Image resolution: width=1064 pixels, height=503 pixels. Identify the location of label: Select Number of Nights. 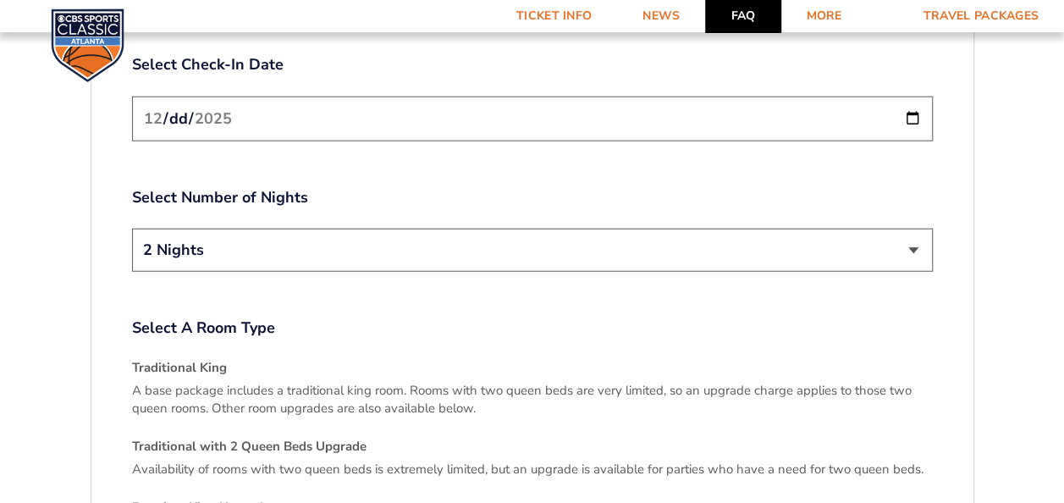
(533, 197).